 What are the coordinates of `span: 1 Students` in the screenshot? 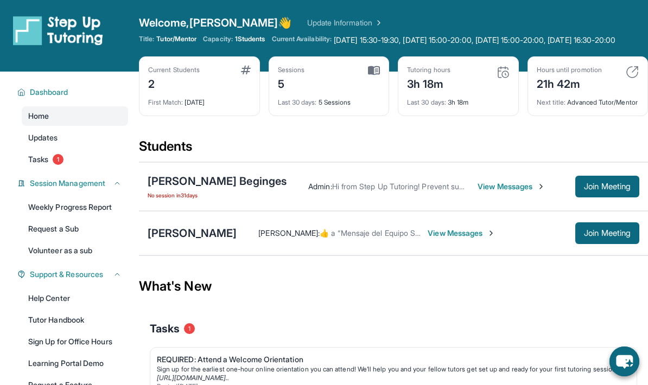 It's located at (250, 39).